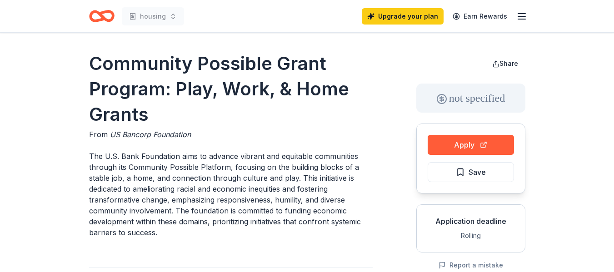 This screenshot has width=614, height=272. I want to click on p: The U.S. Bank Foundation aims to advance vibrant and equitable communities through its Community ..., so click(231, 194).